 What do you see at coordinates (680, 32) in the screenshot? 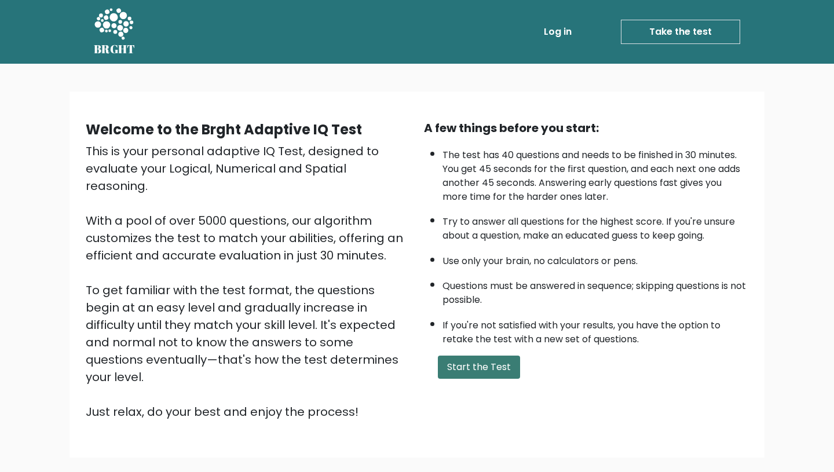
I see `a: Take the test` at bounding box center [680, 32].